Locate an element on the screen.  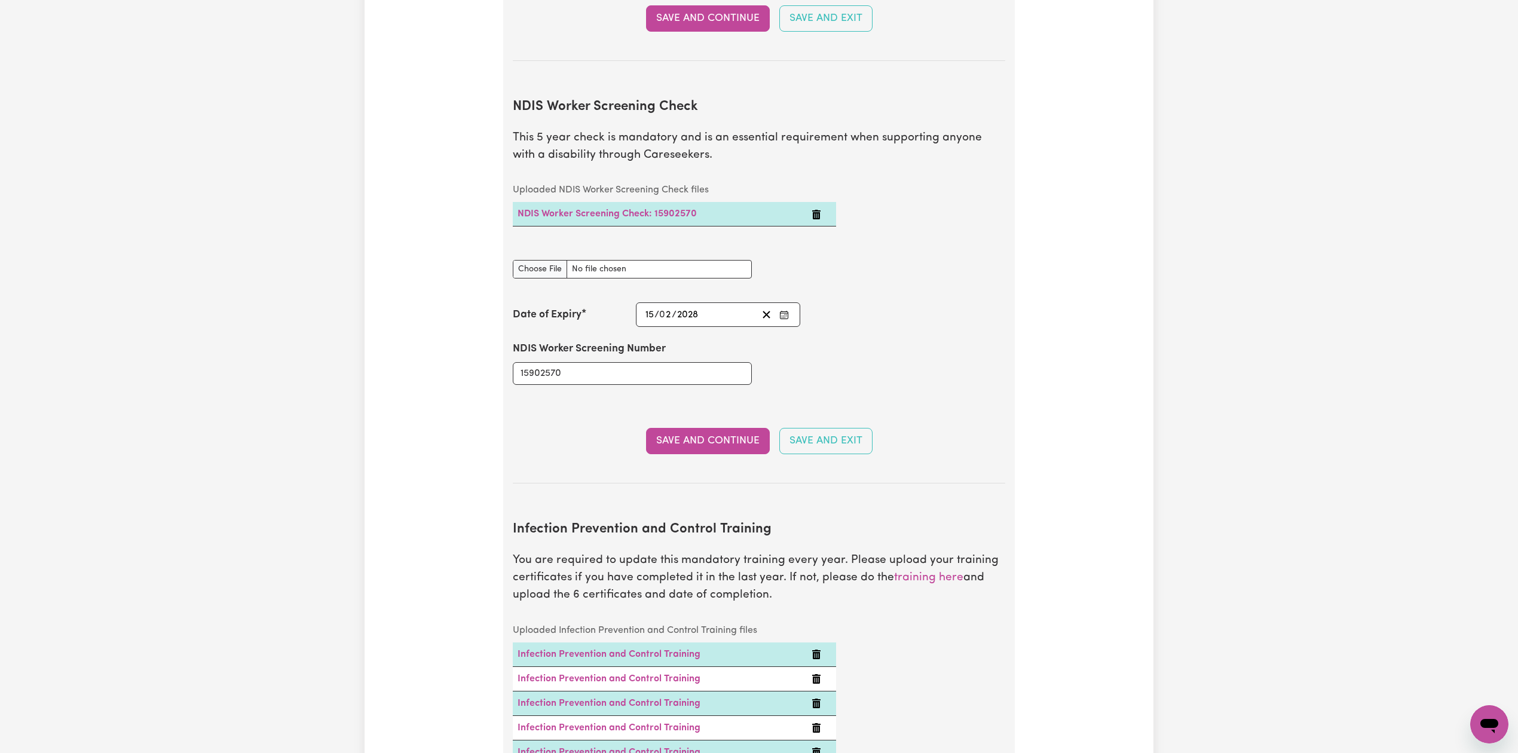
a: NDIS Worker Screening Check: 15902570 is located at coordinates (607, 214).